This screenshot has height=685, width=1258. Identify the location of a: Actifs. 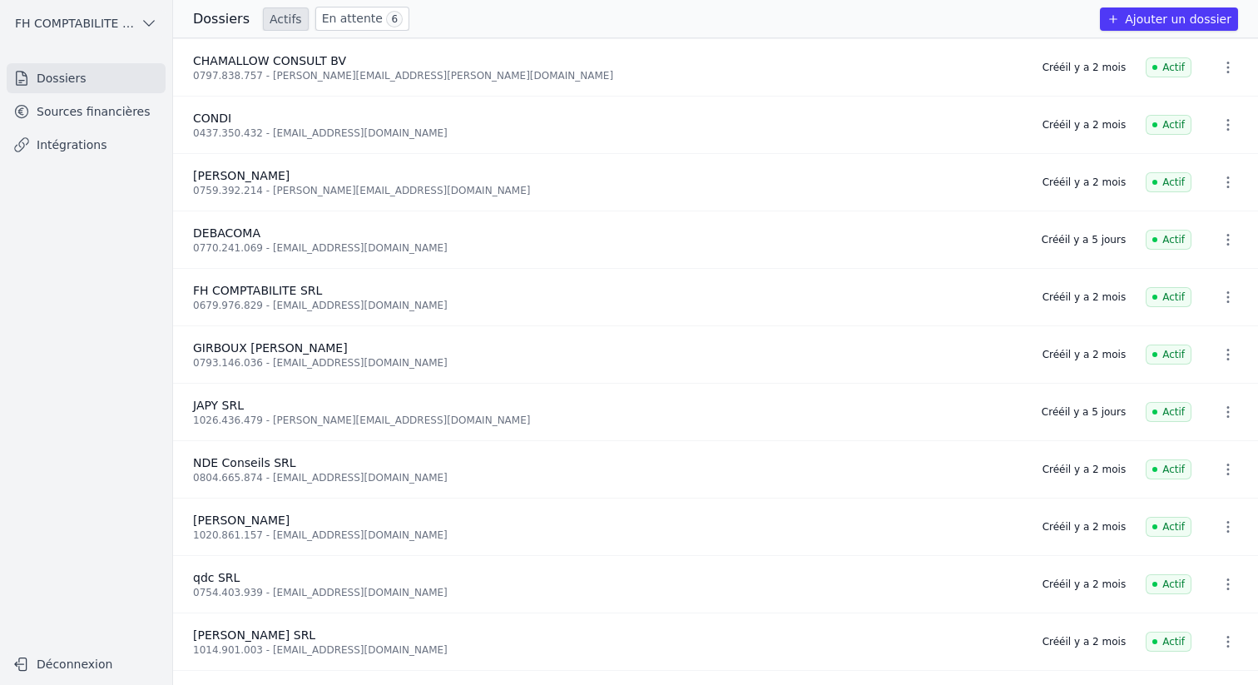
(285, 19).